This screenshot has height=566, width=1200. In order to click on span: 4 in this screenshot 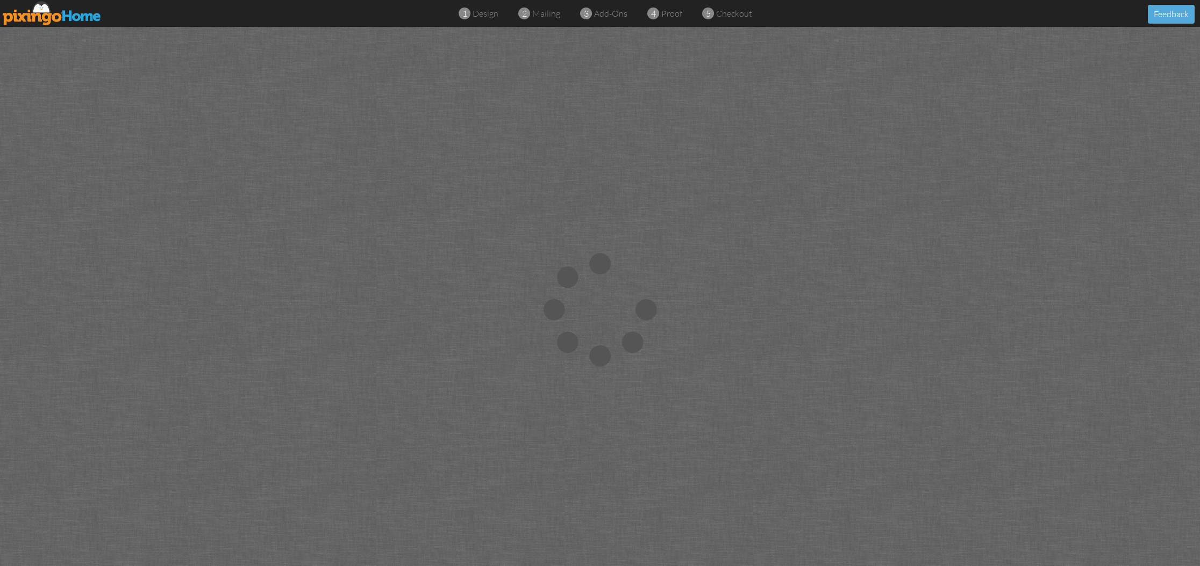, I will do `click(653, 13)`.